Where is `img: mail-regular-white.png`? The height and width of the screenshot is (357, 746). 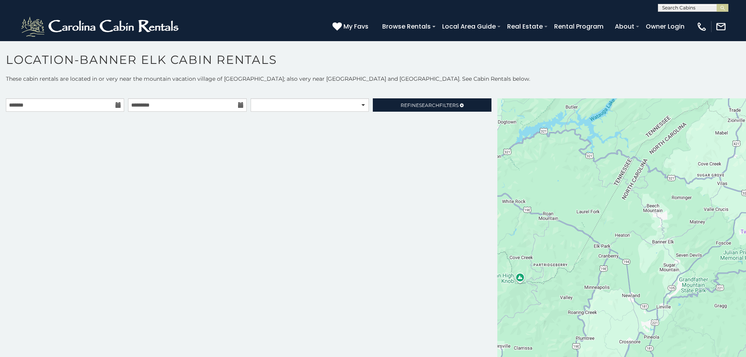 img: mail-regular-white.png is located at coordinates (721, 27).